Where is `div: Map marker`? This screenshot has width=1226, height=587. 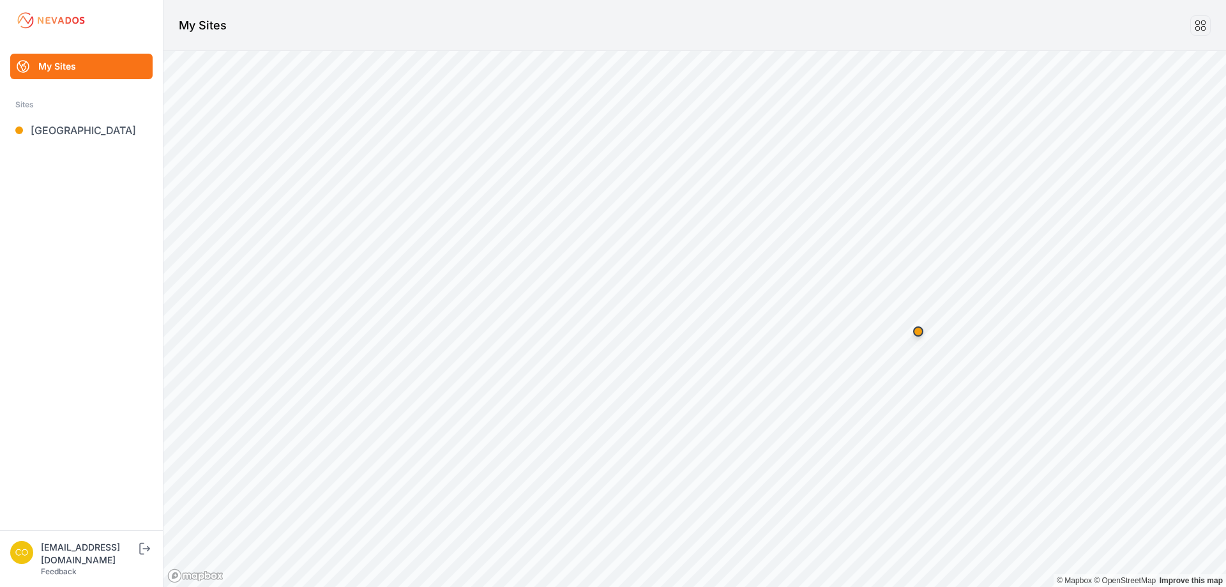
div: Map marker is located at coordinates (918, 331).